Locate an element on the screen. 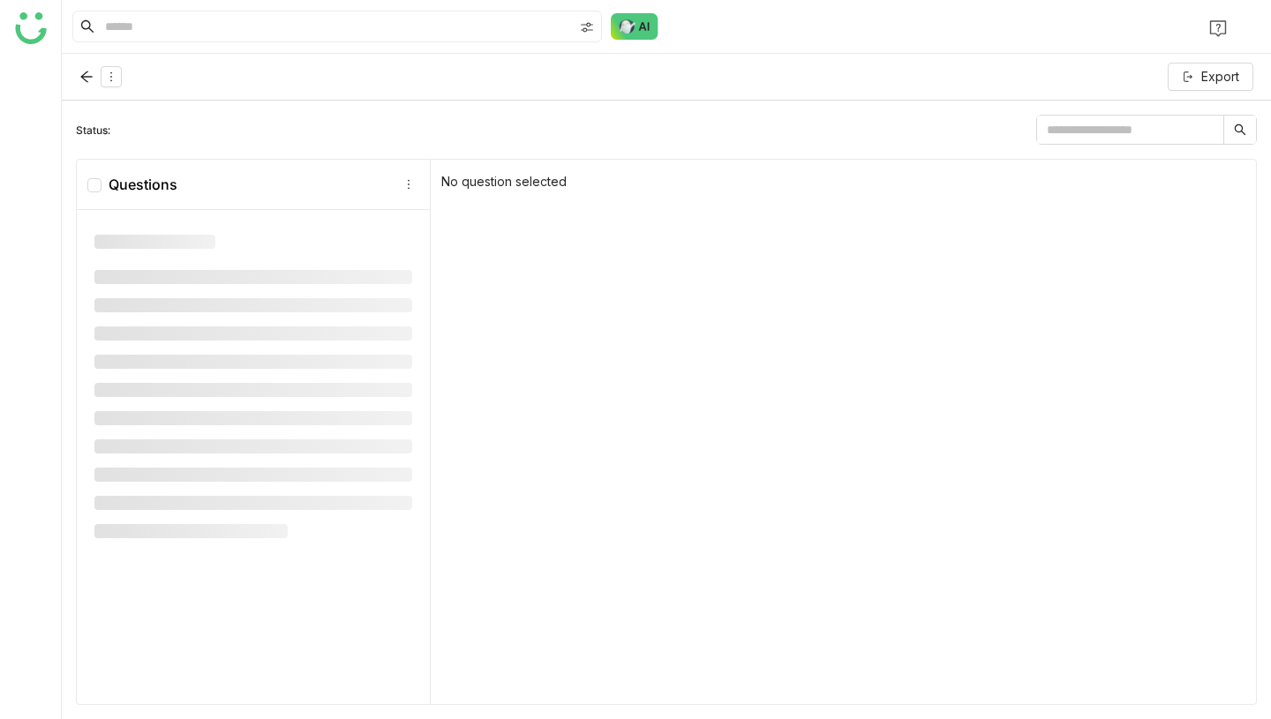 This screenshot has width=1271, height=719. img: help.svg is located at coordinates (1218, 28).